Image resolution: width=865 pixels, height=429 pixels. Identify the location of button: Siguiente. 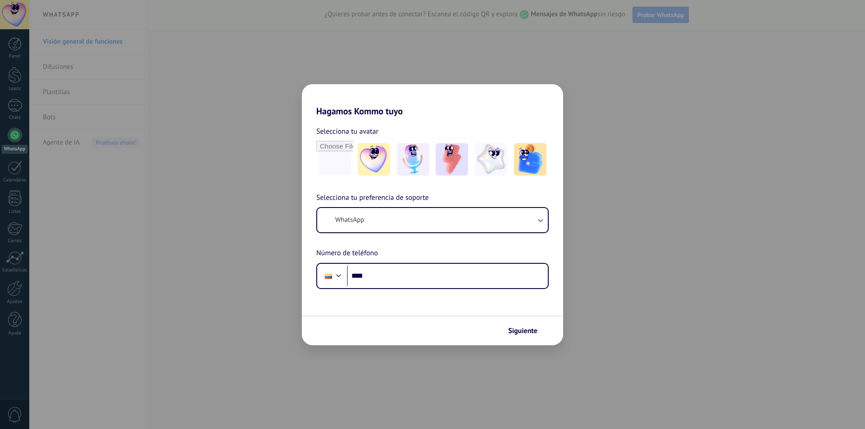
(526, 331).